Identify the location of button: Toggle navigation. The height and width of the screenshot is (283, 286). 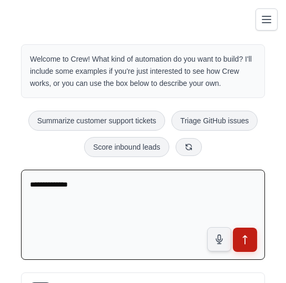
(267, 19).